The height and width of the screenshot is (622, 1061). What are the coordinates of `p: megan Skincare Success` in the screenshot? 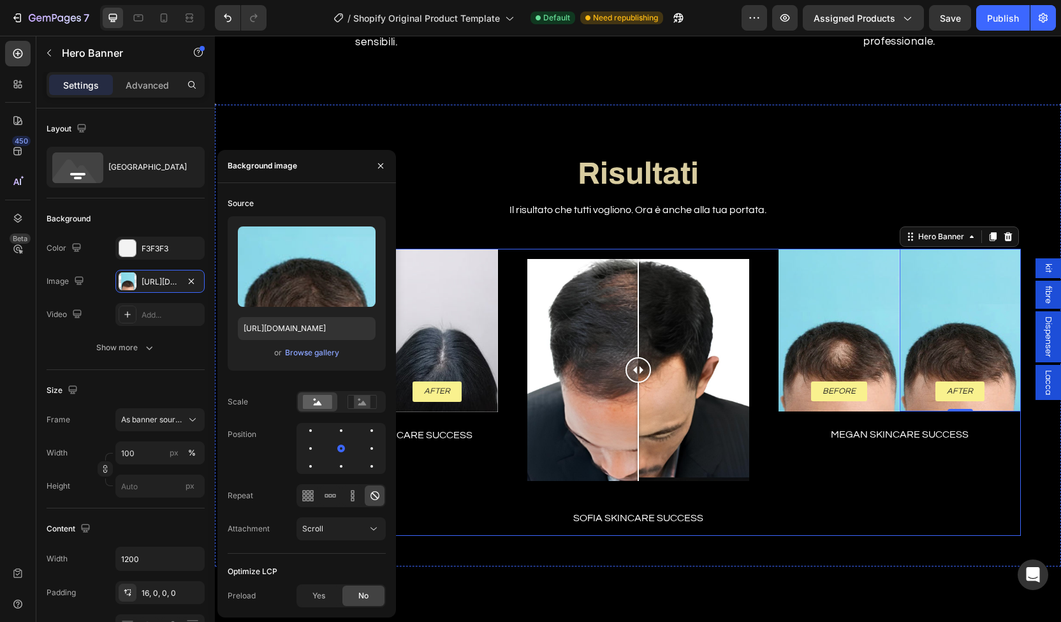 It's located at (685, 399).